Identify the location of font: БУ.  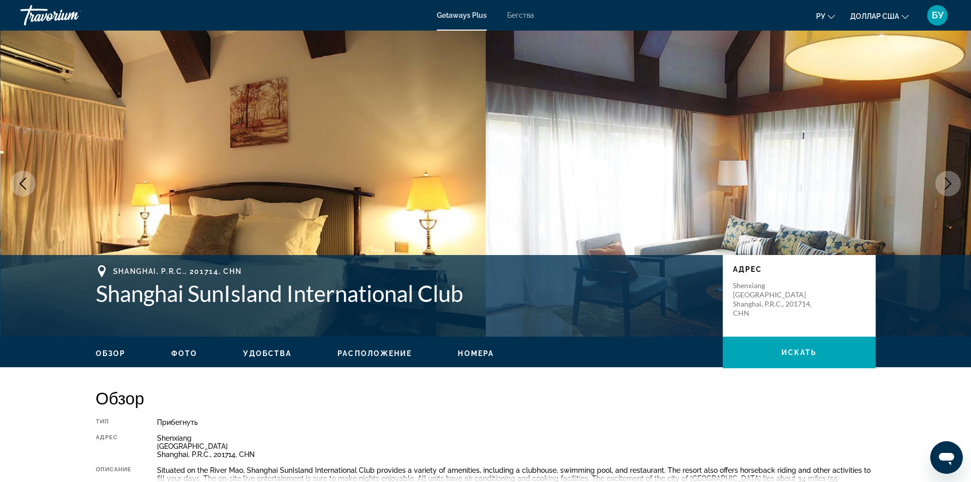
(937, 15).